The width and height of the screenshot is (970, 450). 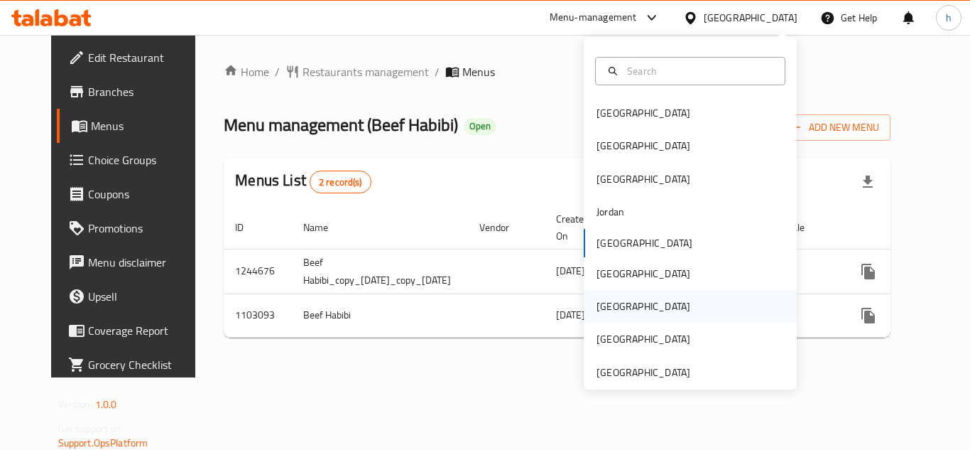 I want to click on span: ID, so click(x=249, y=227).